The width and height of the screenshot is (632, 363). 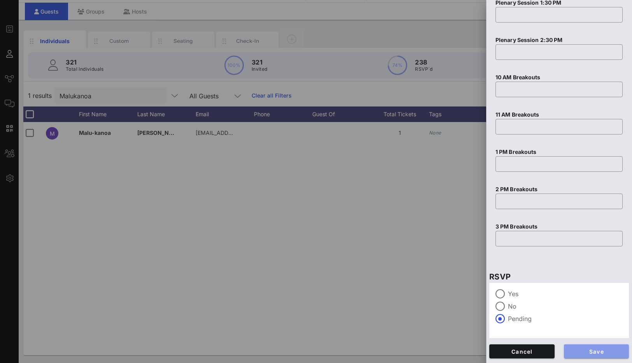 I want to click on button: Save, so click(x=597, y=352).